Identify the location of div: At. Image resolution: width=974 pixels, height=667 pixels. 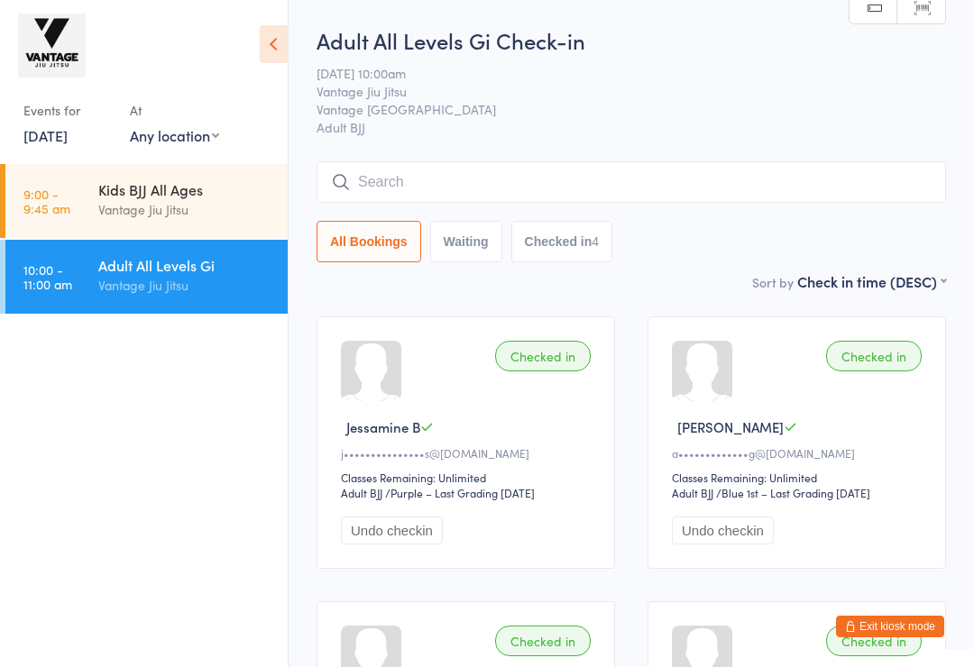
(174, 110).